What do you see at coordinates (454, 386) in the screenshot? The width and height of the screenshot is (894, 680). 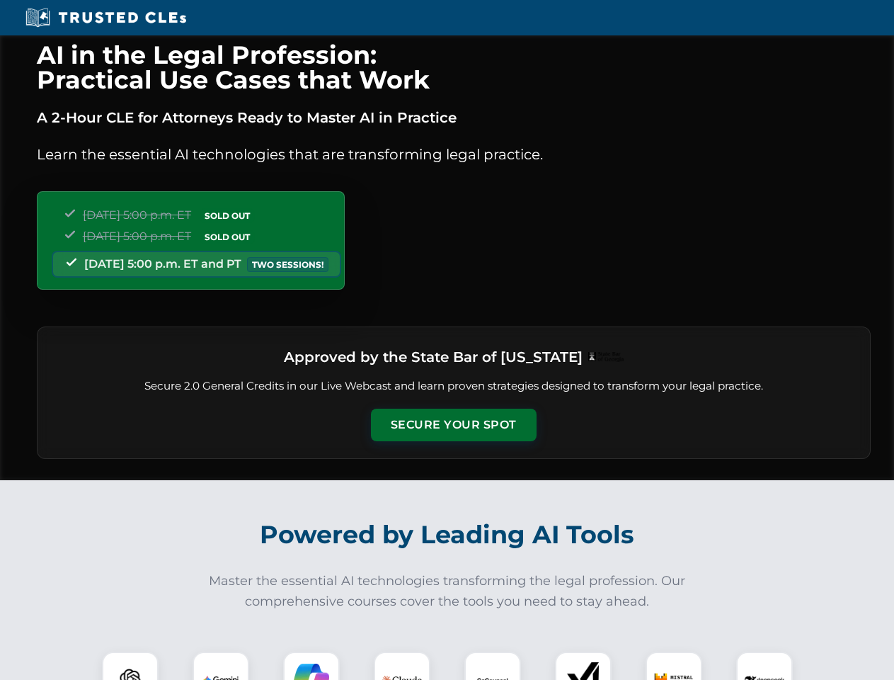 I see `p: Secure 2.0 General Credits in our Live Webcast and learn proven strategies designed to transform ...` at bounding box center [454, 386].